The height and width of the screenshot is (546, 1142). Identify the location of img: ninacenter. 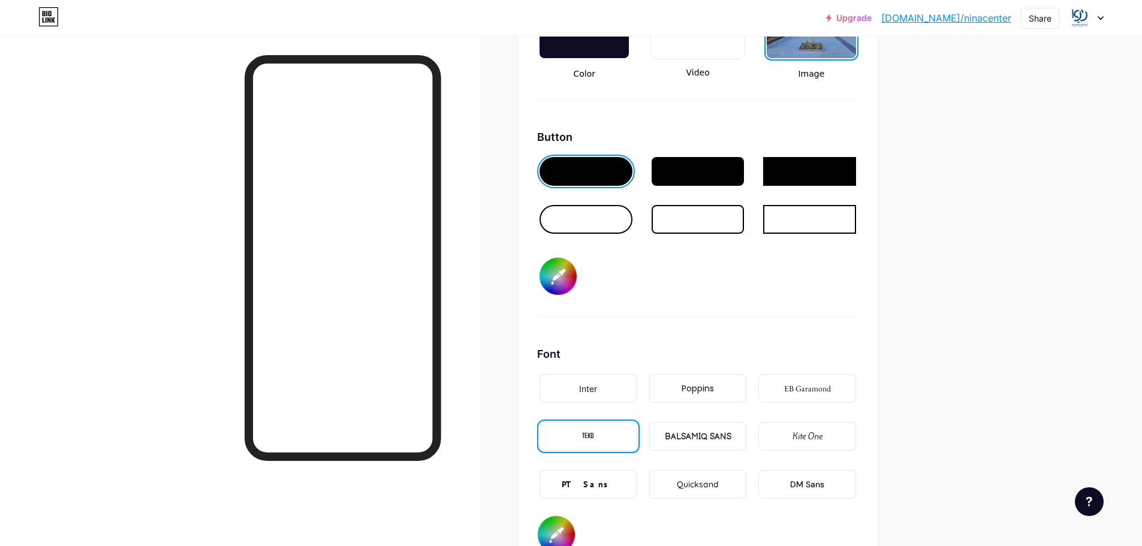
(1079, 18).